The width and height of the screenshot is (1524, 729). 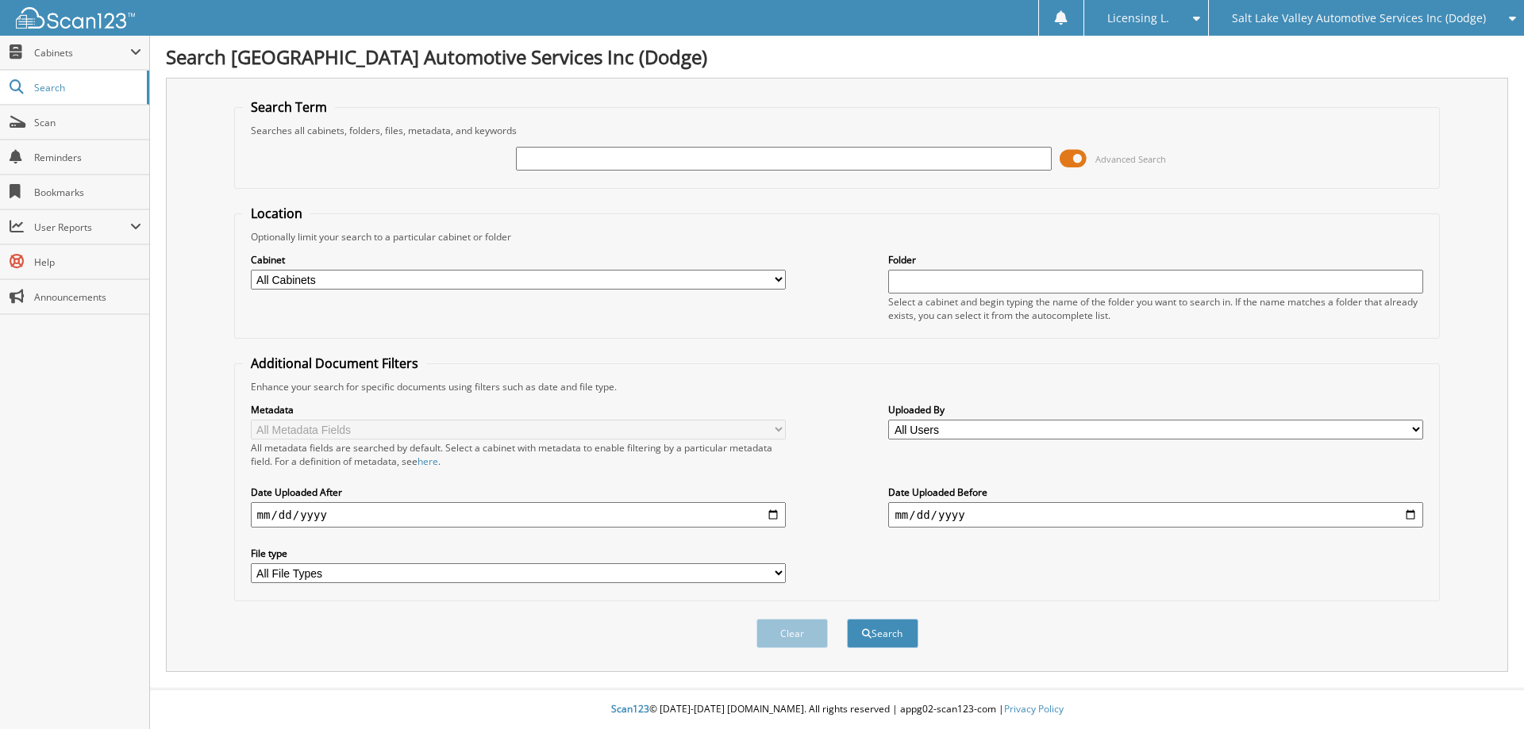 What do you see at coordinates (75, 17) in the screenshot?
I see `img: scan123-logo-white.svg` at bounding box center [75, 17].